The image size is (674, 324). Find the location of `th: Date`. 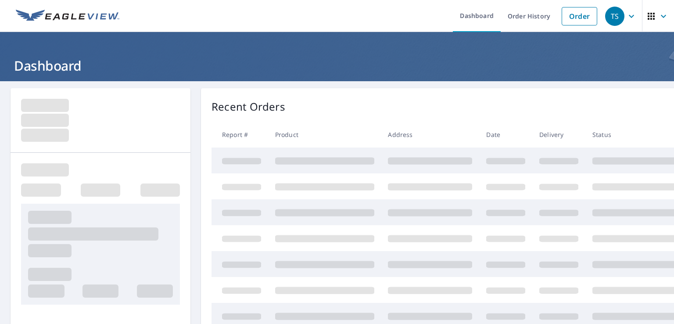

th: Date is located at coordinates (506, 134).